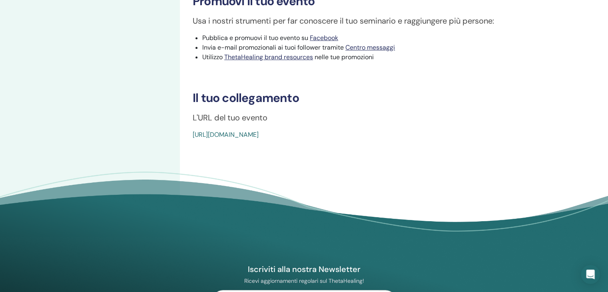 This screenshot has height=292, width=608. What do you see at coordinates (387, 57) in the screenshot?
I see `li: Utilizzo nelle tue promozioni` at bounding box center [387, 57].